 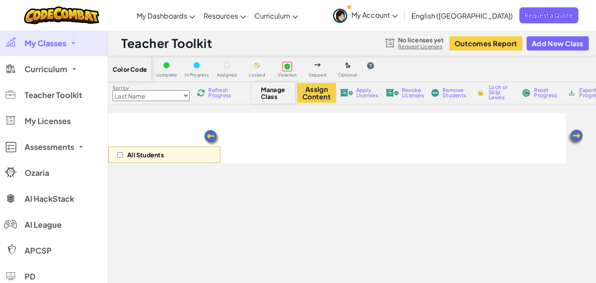 I want to click on span: complete, so click(x=167, y=75).